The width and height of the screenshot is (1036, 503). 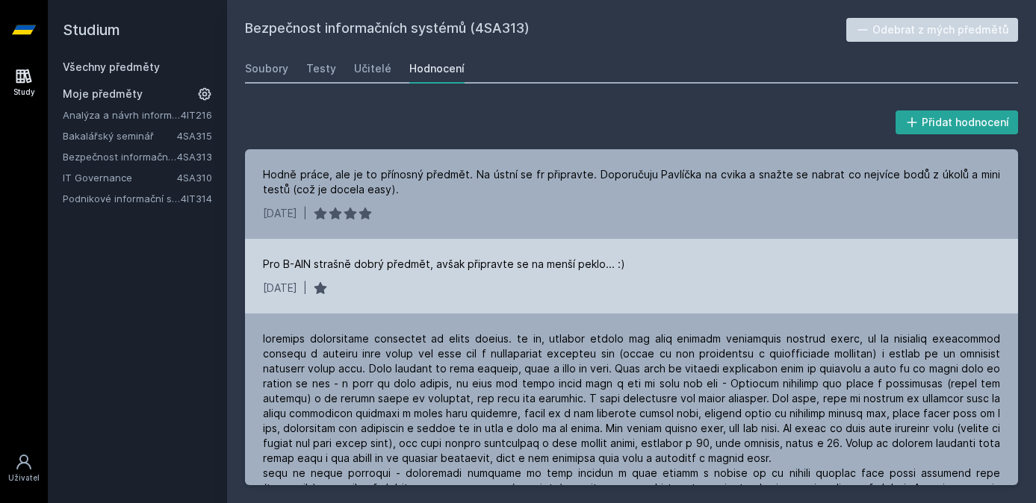 I want to click on a: Soubory, so click(x=267, y=69).